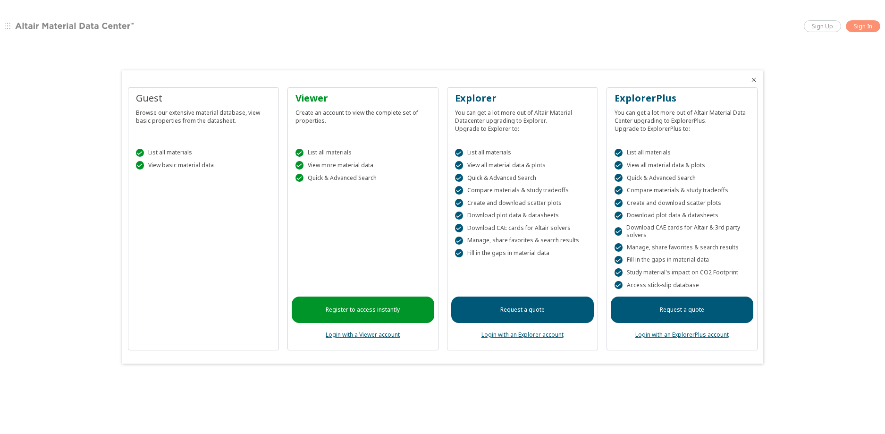 The height and width of the screenshot is (434, 885). I want to click on div: Access stick-slip database, so click(682, 285).